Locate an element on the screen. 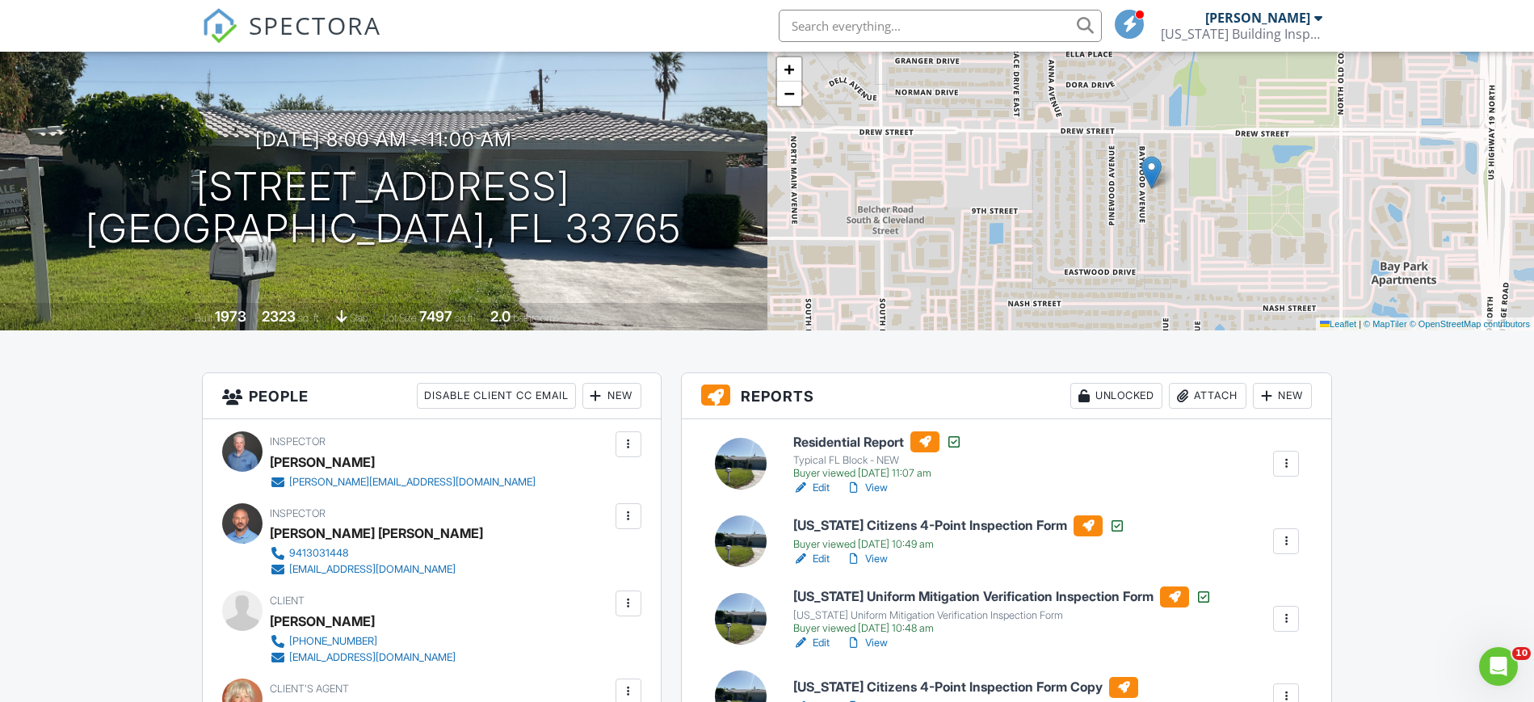  div: Unlocked is located at coordinates (1117, 396).